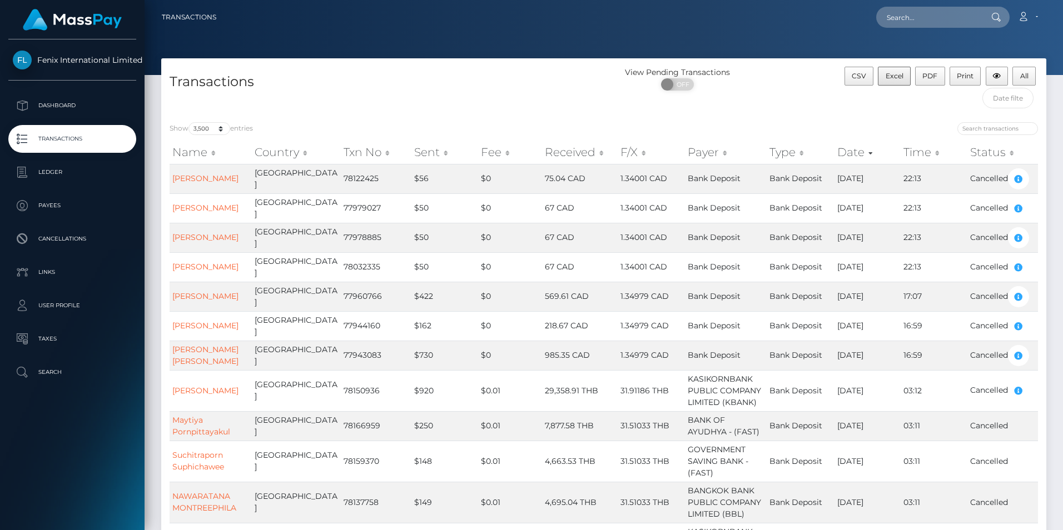  I want to click on a: Cancellations, so click(72, 239).